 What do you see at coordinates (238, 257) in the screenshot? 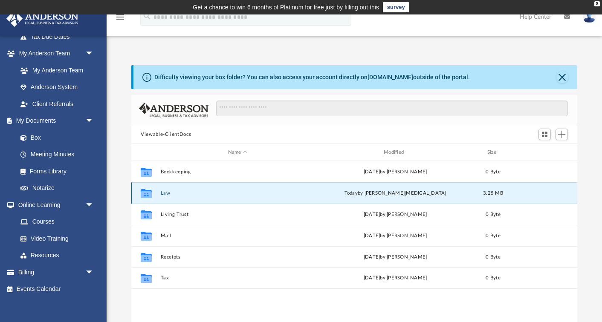
I see `button: Receipts` at bounding box center [238, 257].